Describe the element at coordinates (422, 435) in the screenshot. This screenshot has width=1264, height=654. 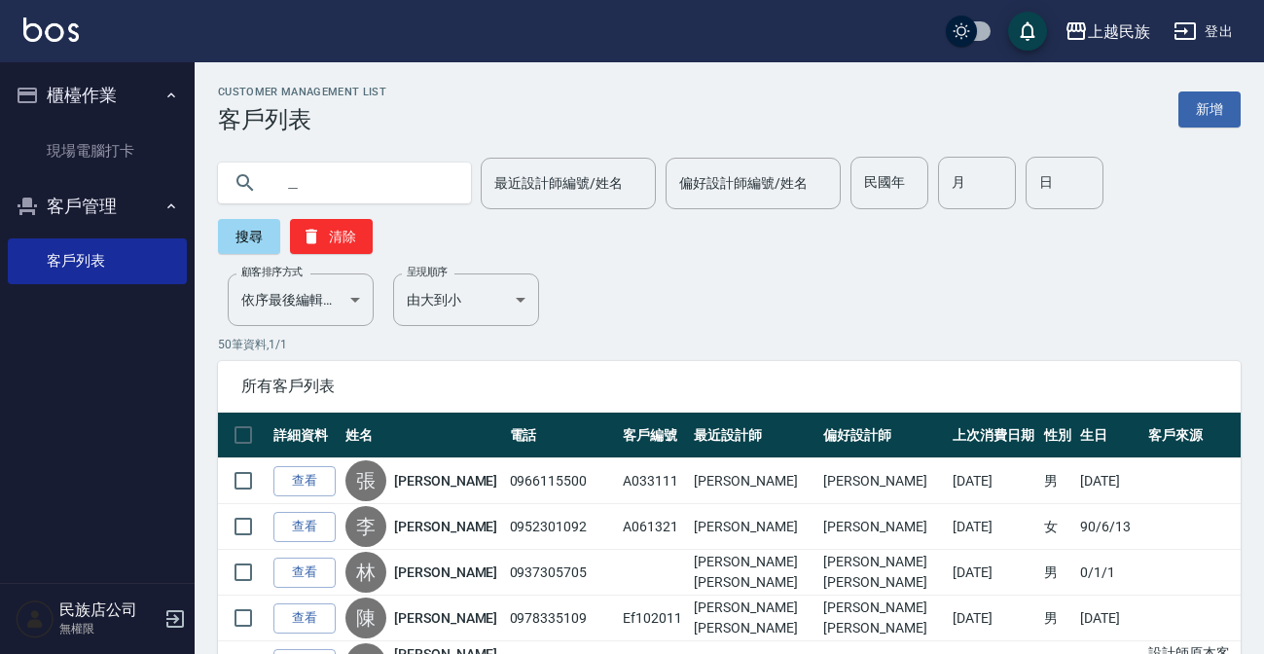
I see `th: 姓名` at that location.